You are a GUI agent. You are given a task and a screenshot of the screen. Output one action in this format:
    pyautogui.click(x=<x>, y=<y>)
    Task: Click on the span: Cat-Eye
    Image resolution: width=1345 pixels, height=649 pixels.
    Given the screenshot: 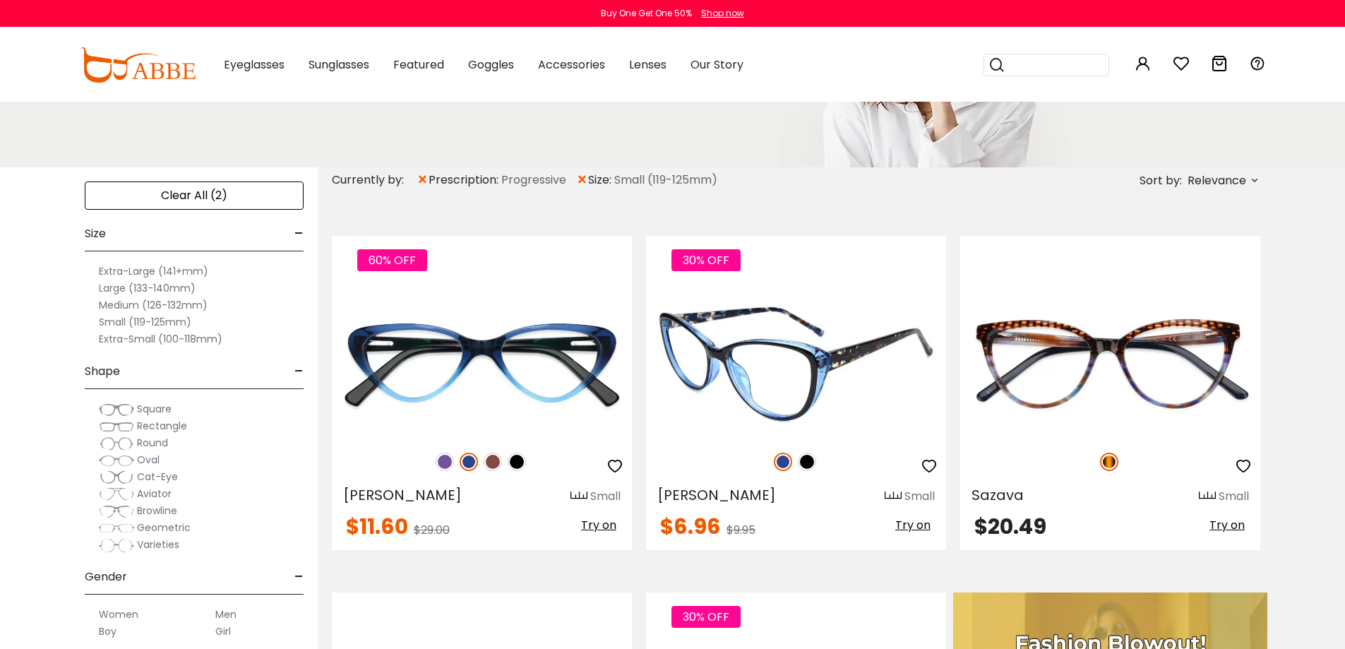 What is the action you would take?
    pyautogui.click(x=157, y=477)
    